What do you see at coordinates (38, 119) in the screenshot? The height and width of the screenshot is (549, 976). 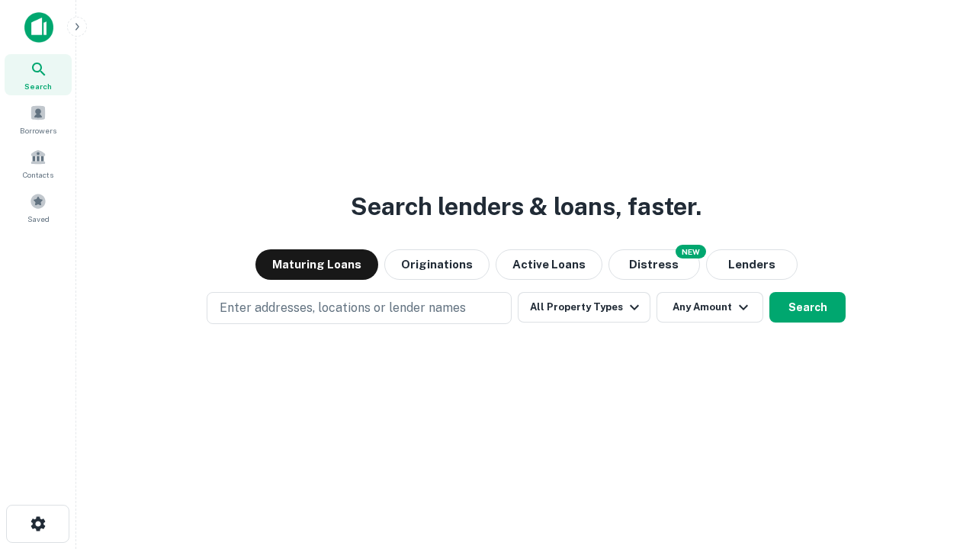 I see `div: Borrowers` at bounding box center [38, 119].